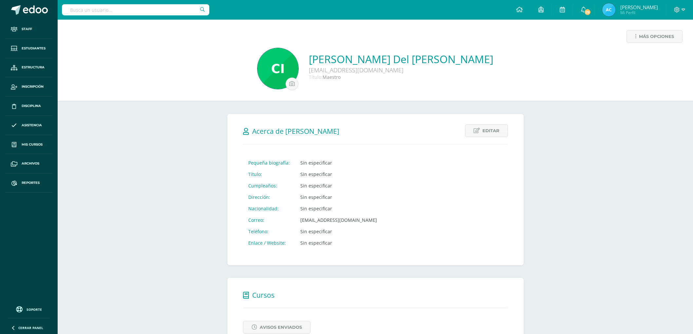 This screenshot has width=693, height=334. Describe the element at coordinates (263, 296) in the screenshot. I see `span: Cursos` at that location.